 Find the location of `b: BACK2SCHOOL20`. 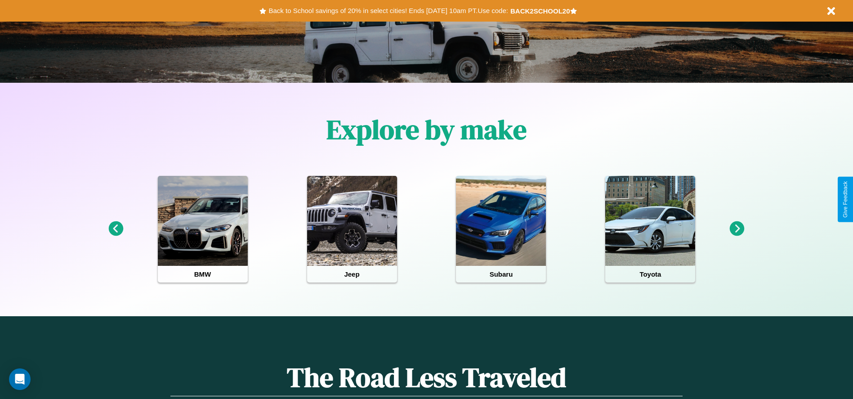

b: BACK2SCHOOL20 is located at coordinates (540, 11).